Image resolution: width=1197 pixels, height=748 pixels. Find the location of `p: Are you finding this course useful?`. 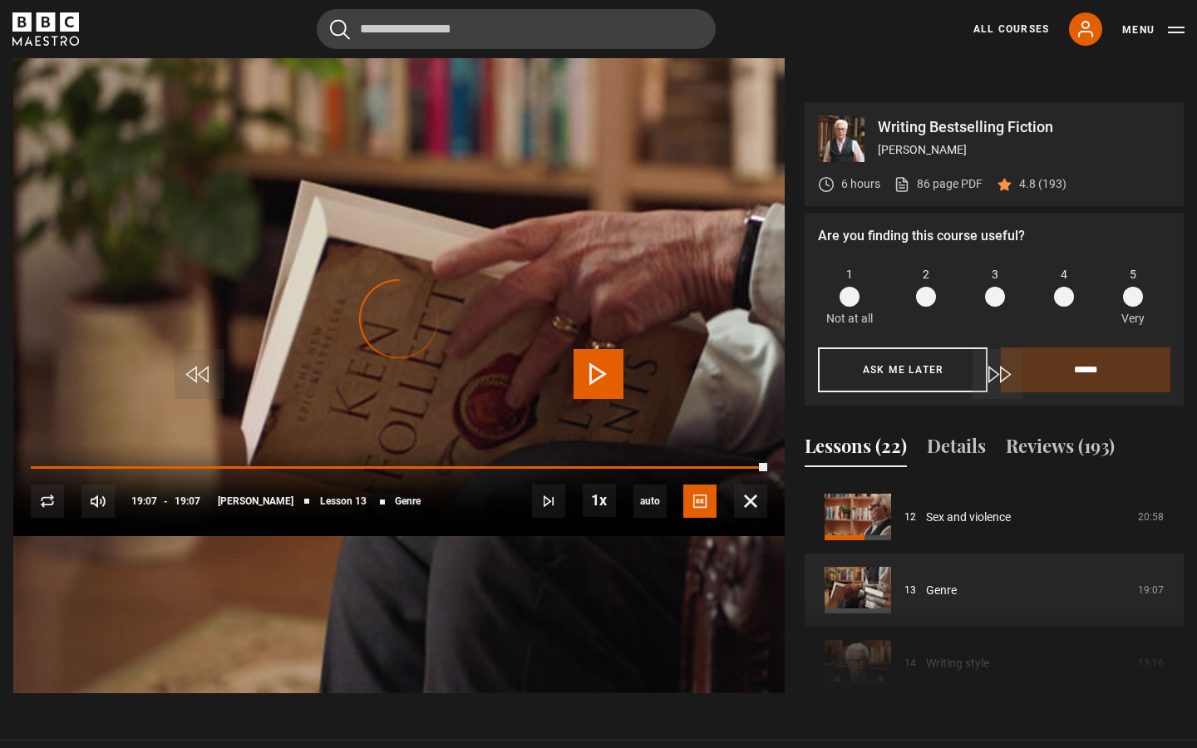

p: Are you finding this course useful? is located at coordinates (994, 236).